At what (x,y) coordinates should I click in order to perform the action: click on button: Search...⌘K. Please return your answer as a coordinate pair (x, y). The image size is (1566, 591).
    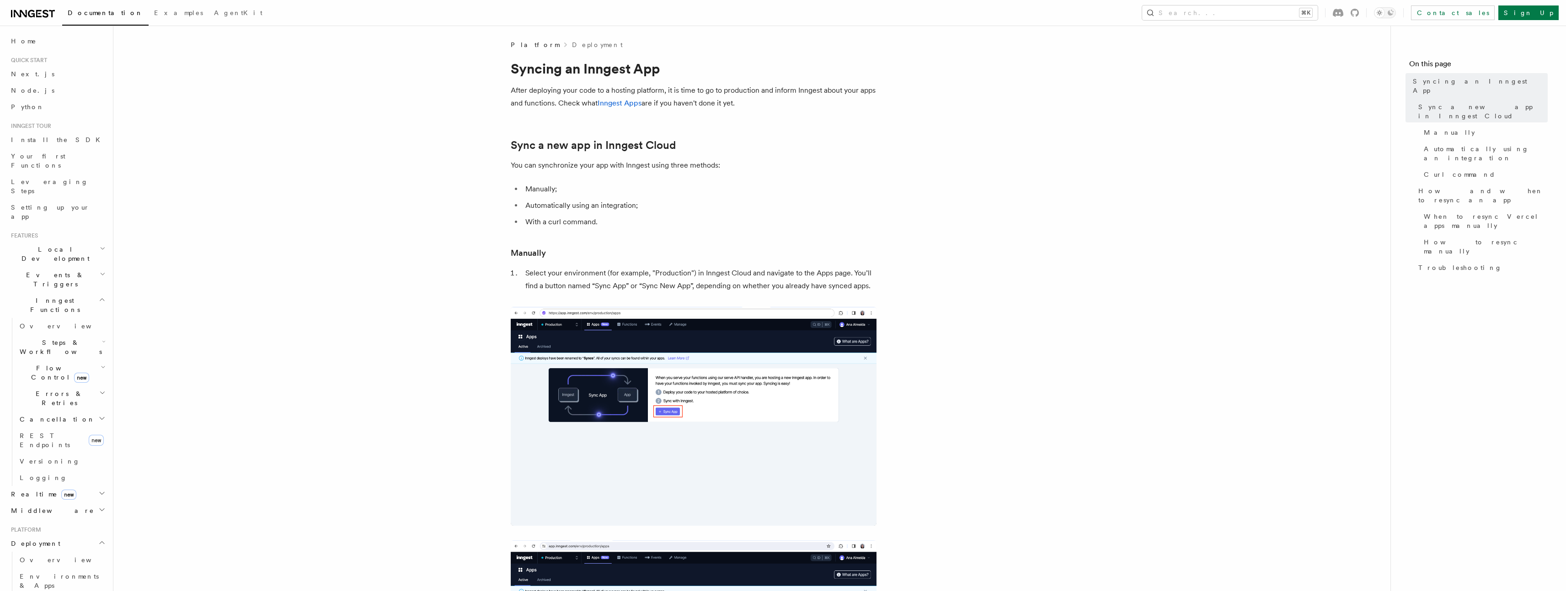
    Looking at the image, I should click on (1230, 13).